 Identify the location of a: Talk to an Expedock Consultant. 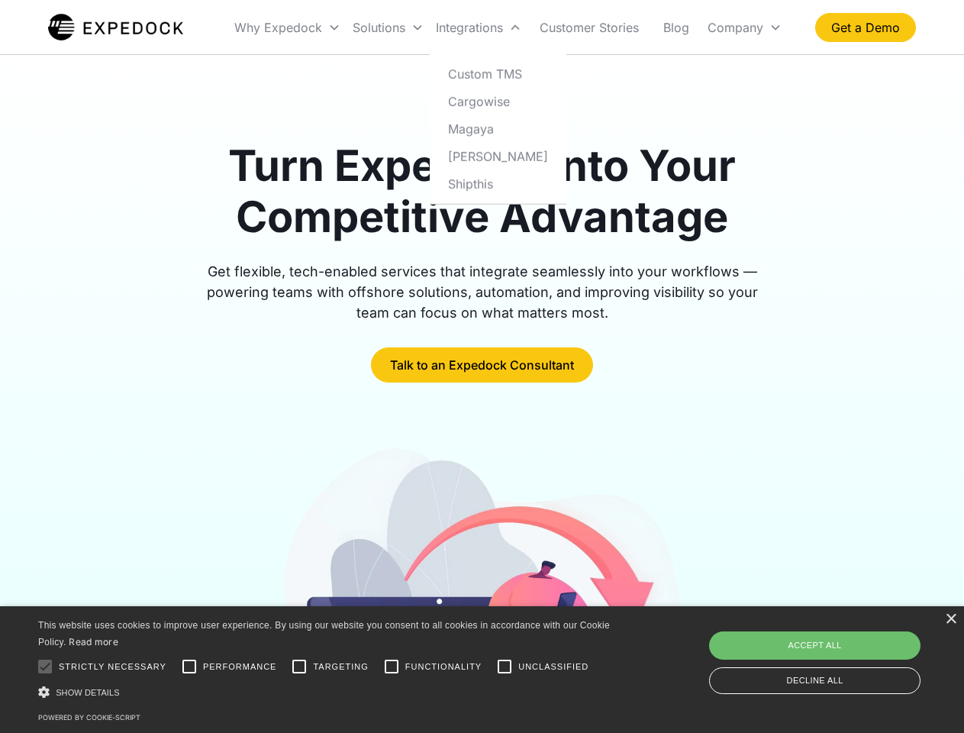
(482, 365).